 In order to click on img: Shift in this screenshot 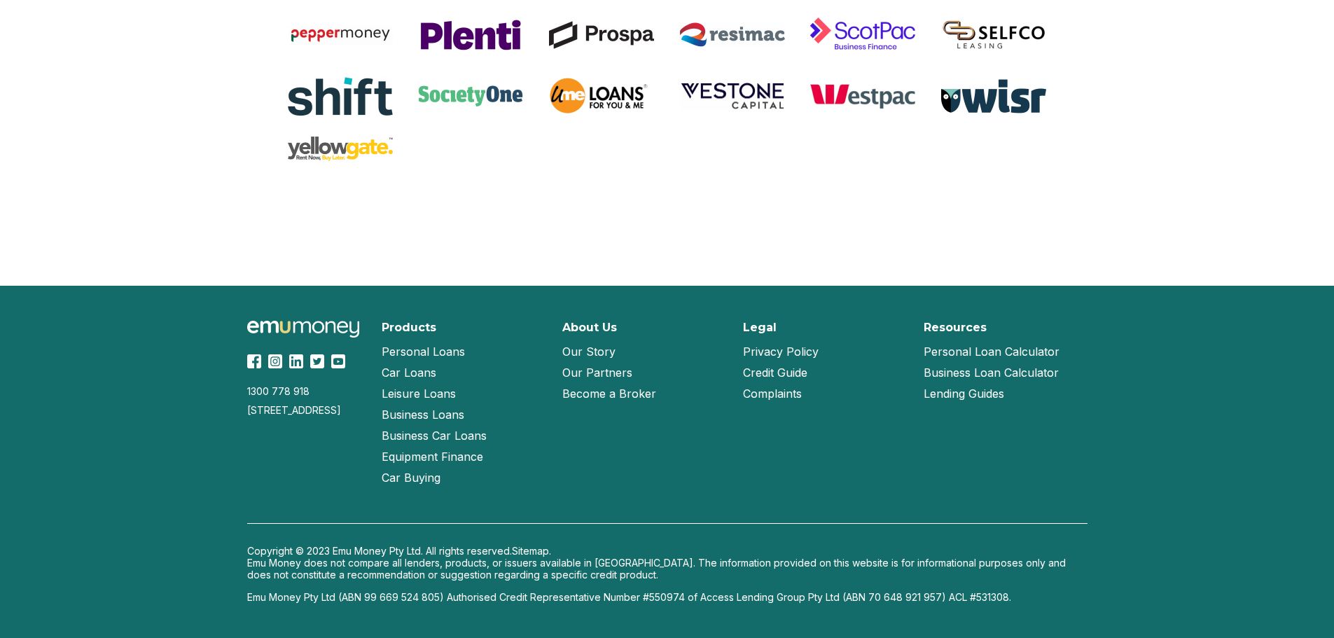, I will do `click(340, 96)`.